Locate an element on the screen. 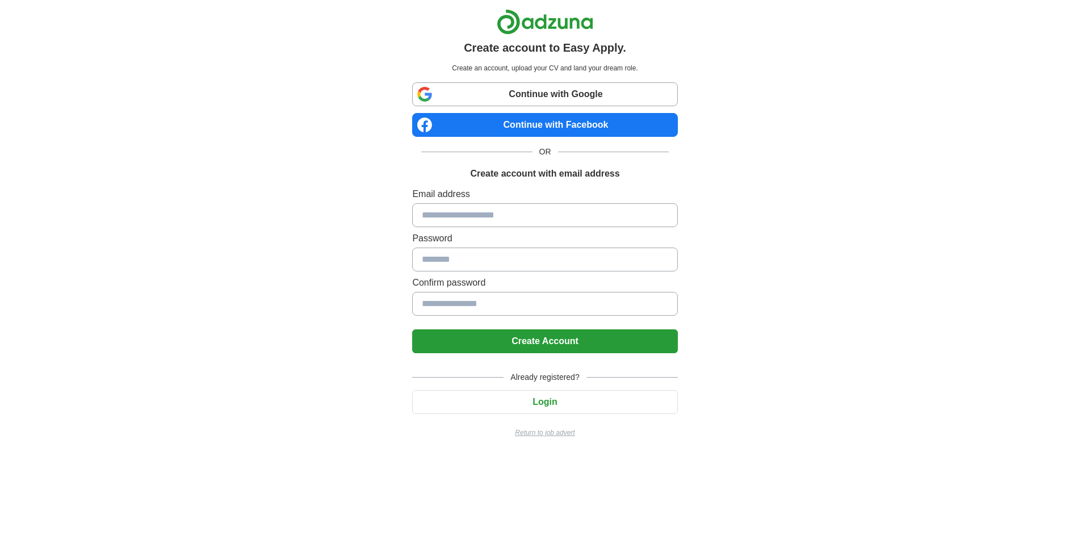  p: Return to job advert is located at coordinates (545, 433).